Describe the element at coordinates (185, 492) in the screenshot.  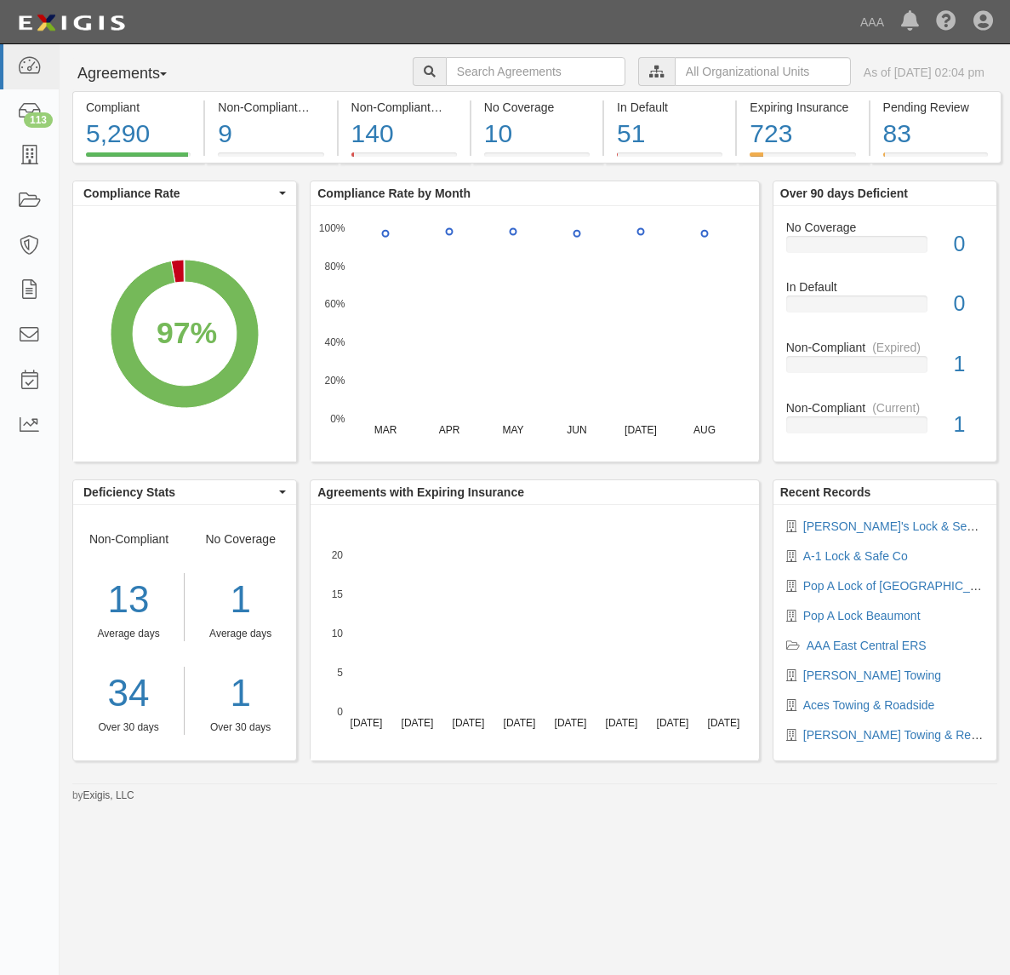
I see `button: Deficiency Stats` at that location.